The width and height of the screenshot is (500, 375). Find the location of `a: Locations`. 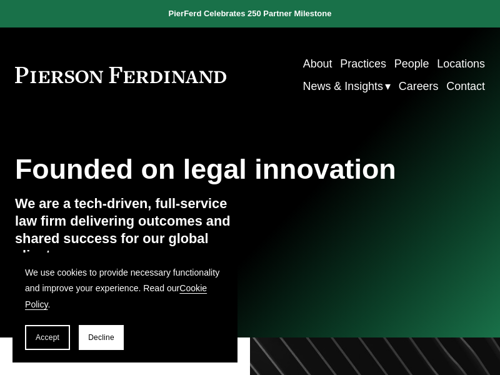

a: Locations is located at coordinates (461, 64).